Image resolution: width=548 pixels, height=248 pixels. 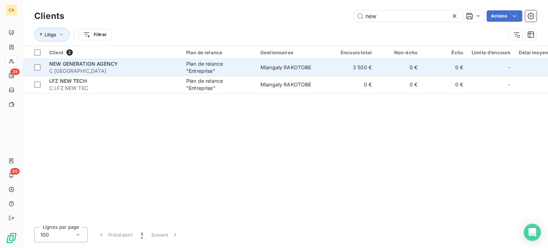 I want to click on span: 38, so click(x=15, y=72).